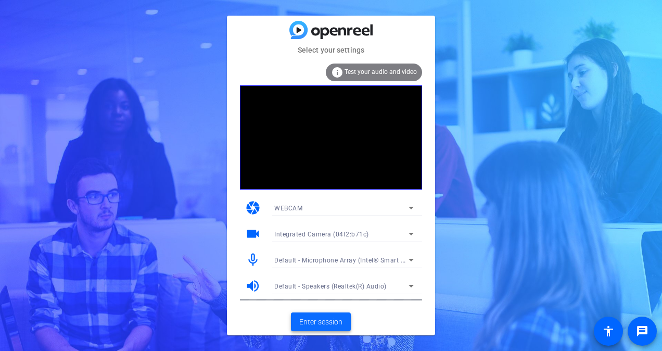 The image size is (662, 351). Describe the element at coordinates (330, 286) in the screenshot. I see `span: Default - Speakers (Realtek(R) Audio)` at that location.